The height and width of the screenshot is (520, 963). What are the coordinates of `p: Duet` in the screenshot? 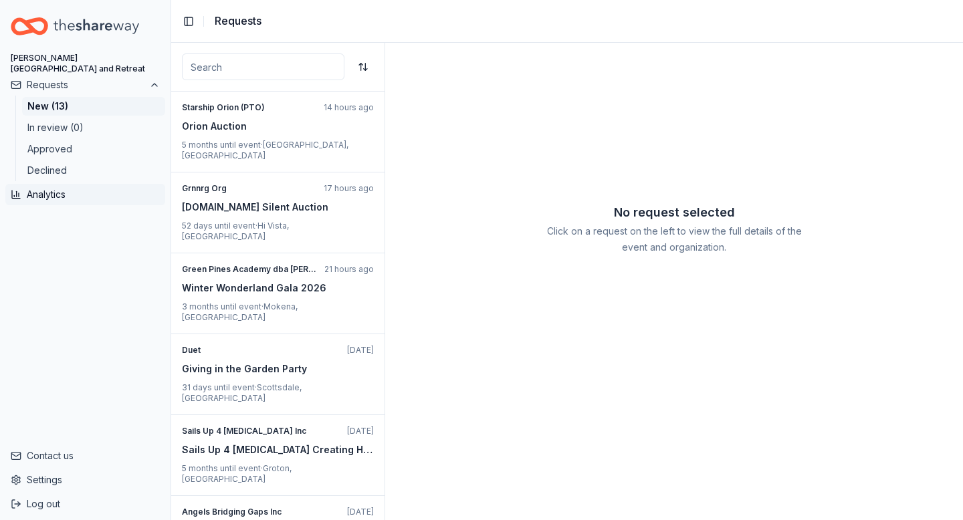 It's located at (261, 350).